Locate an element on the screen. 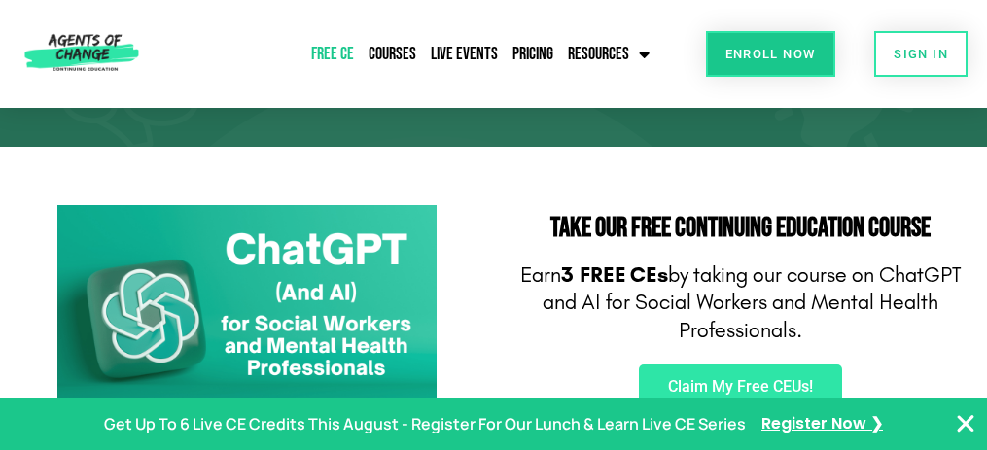 The image size is (987, 450). span: Claim My Free CEUs! is located at coordinates (740, 387).